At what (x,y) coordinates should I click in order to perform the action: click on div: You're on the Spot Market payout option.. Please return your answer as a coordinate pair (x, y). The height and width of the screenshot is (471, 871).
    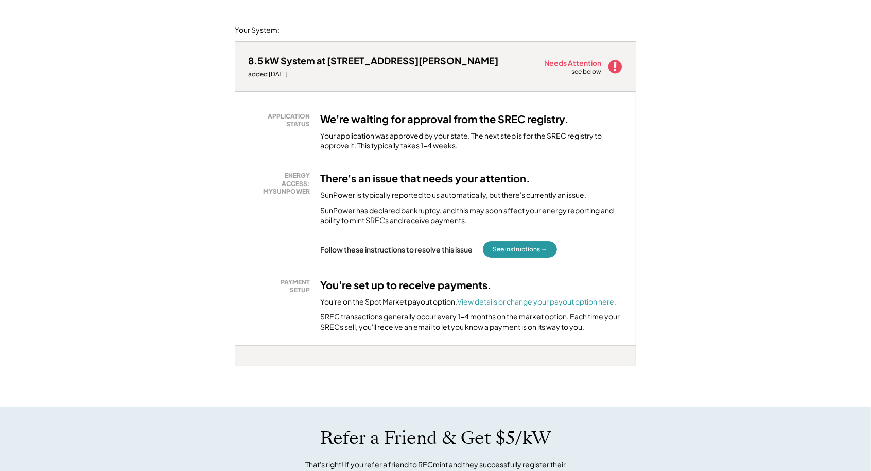
    Looking at the image, I should click on (468, 302).